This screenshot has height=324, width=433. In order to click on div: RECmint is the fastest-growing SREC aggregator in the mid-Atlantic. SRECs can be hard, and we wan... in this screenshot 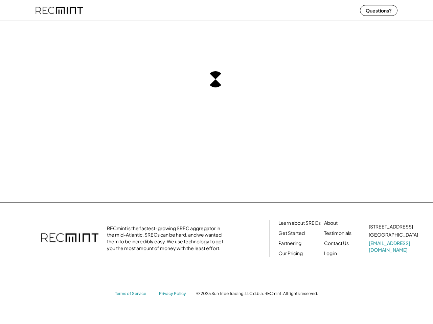, I will do `click(167, 239)`.